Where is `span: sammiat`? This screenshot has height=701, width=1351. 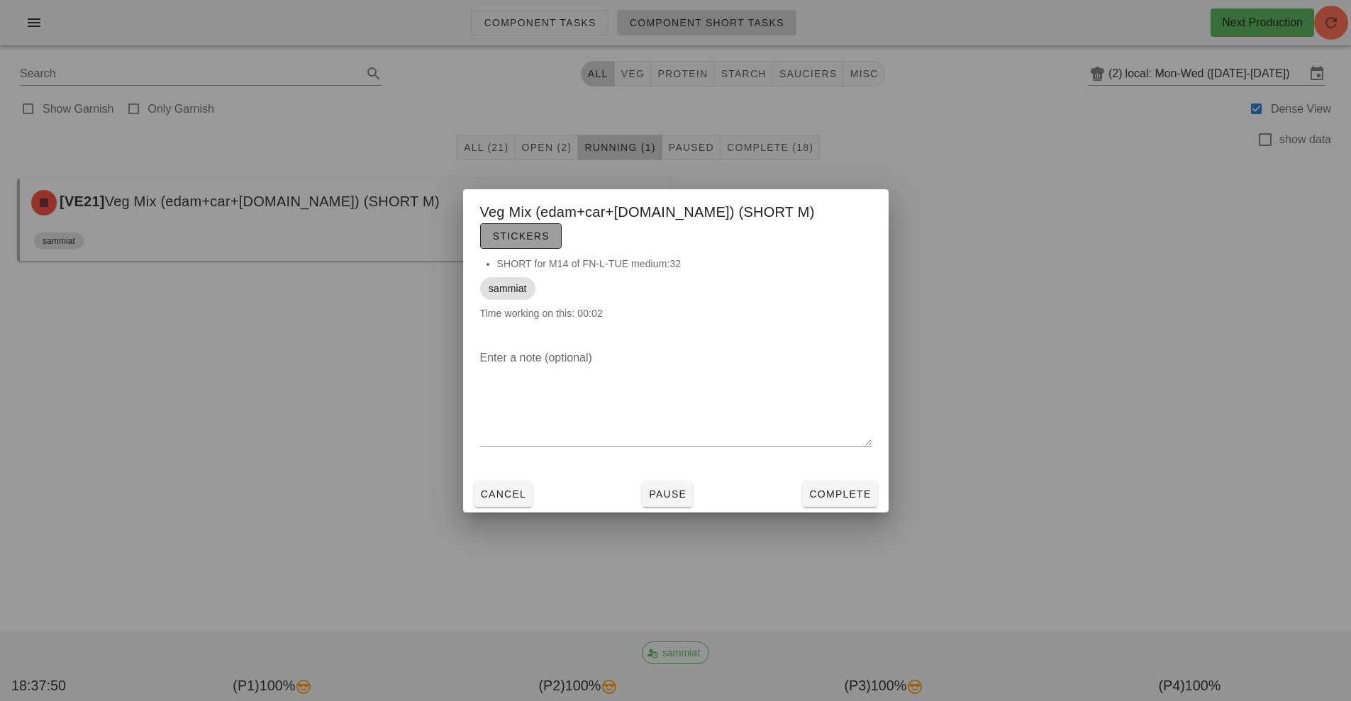 span: sammiat is located at coordinates (508, 289).